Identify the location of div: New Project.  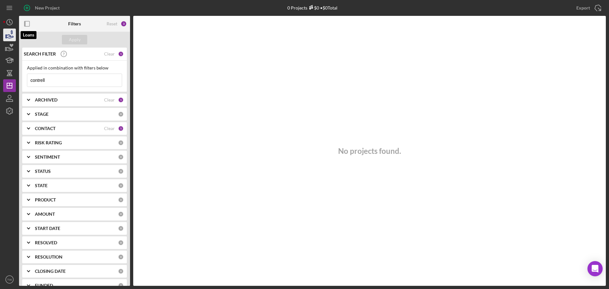
(47, 8).